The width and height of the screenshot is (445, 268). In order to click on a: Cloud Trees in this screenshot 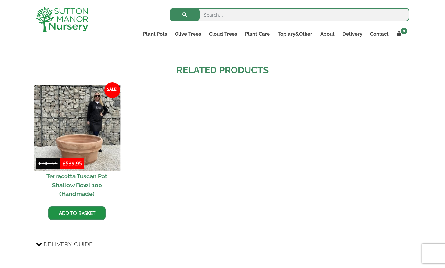, I will do `click(223, 34)`.